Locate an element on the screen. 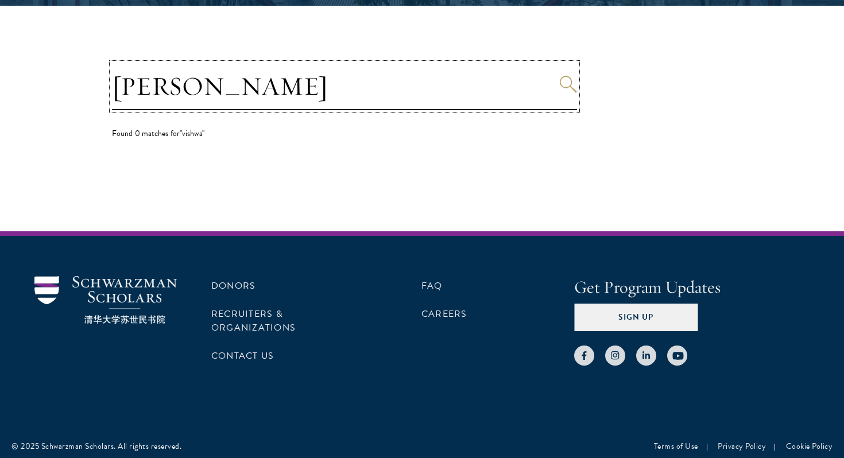 Image resolution: width=844 pixels, height=458 pixels. h4: Get Program Updates is located at coordinates (692, 288).